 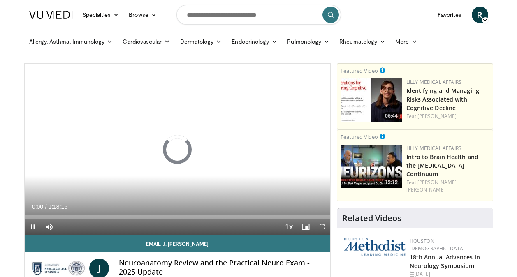 I want to click on span: 1:18:16, so click(x=58, y=207).